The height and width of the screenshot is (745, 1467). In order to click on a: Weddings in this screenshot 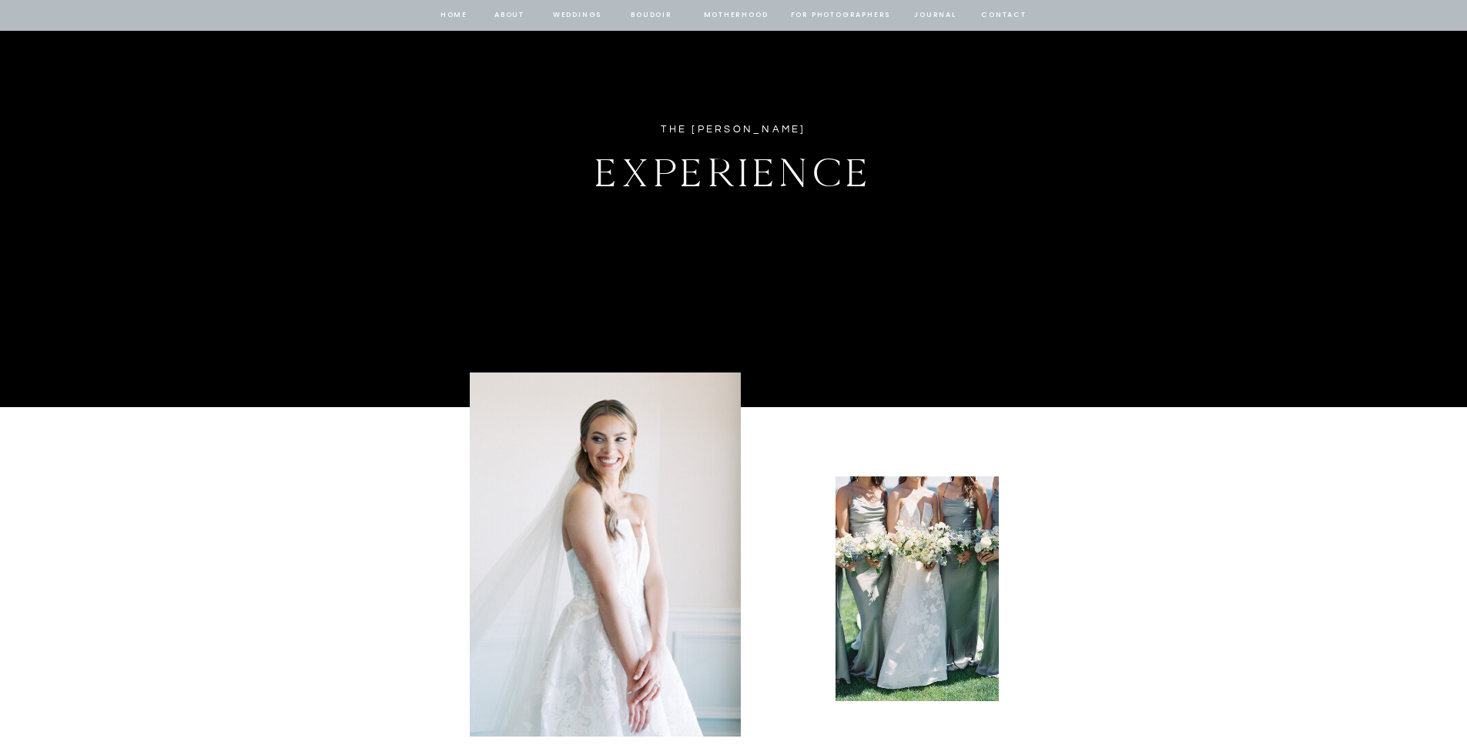, I will do `click(577, 15)`.